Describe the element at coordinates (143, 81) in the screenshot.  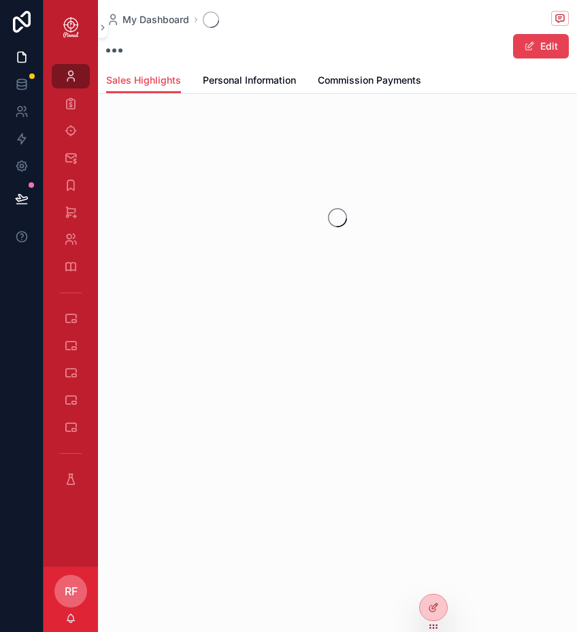
I see `a: Sales Highlights` at that location.